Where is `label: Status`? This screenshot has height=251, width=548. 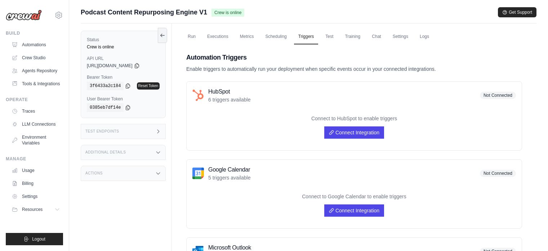 label: Status is located at coordinates (123, 40).